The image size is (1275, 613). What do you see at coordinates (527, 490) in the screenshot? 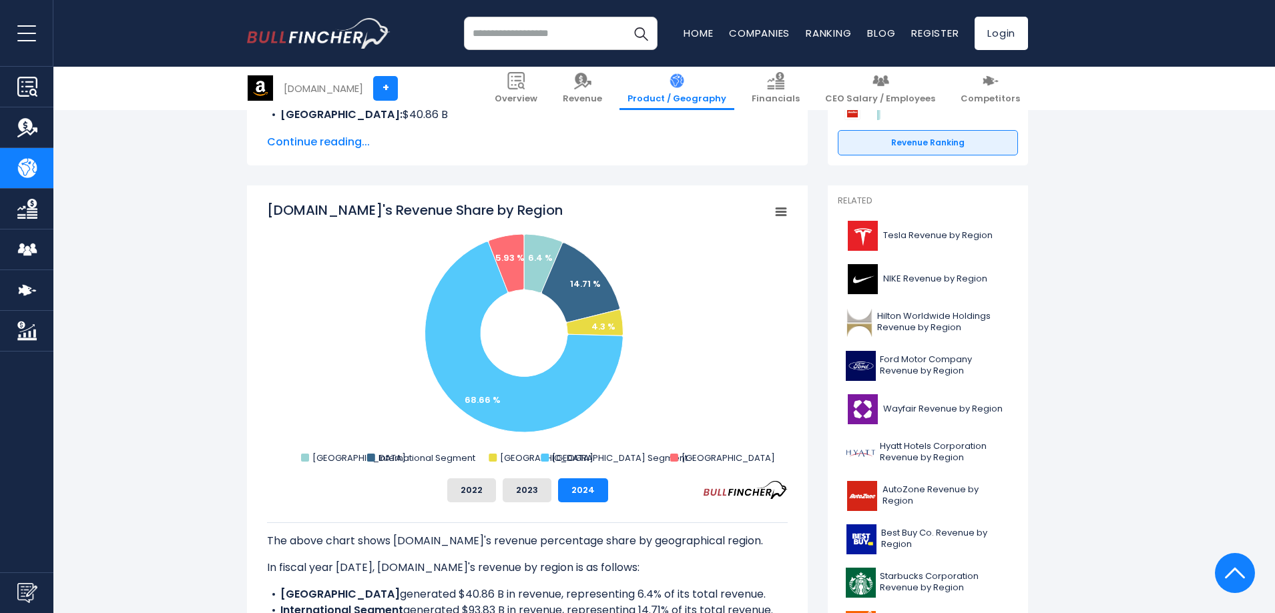
I see `button: 2023` at bounding box center [527, 490].